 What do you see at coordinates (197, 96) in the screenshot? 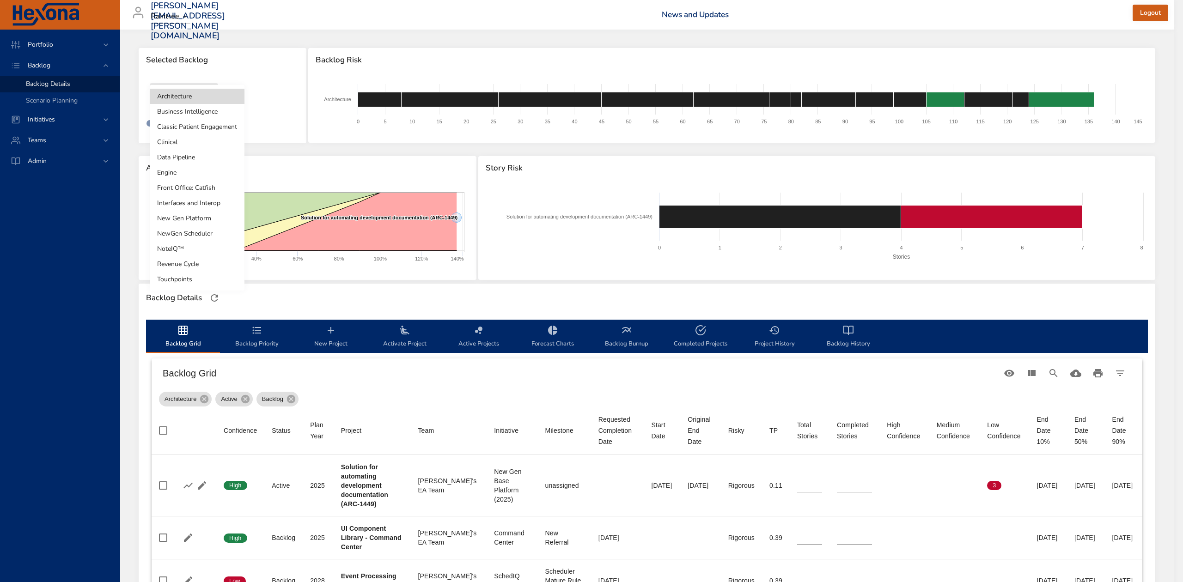
I see `li: Architecture` at bounding box center [197, 96].